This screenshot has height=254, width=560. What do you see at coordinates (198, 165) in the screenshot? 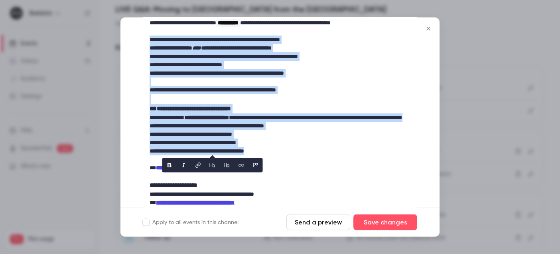
I see `button: link` at bounding box center [198, 165].